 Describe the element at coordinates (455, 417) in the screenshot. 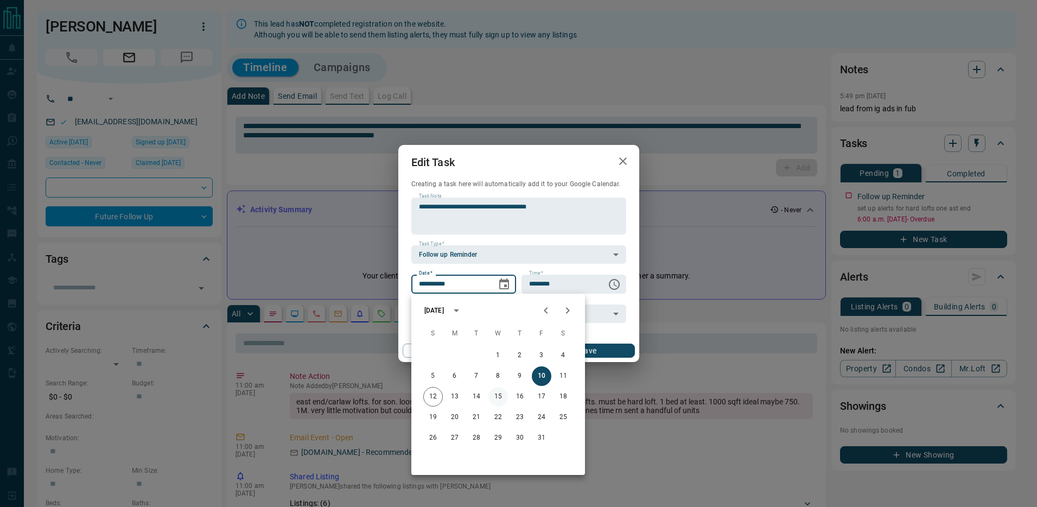

I see `button: 20` at that location.